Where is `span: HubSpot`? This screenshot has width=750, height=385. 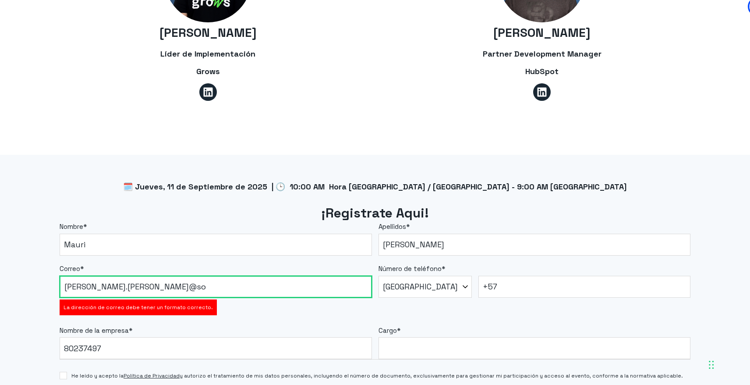 span: HubSpot is located at coordinates (542, 71).